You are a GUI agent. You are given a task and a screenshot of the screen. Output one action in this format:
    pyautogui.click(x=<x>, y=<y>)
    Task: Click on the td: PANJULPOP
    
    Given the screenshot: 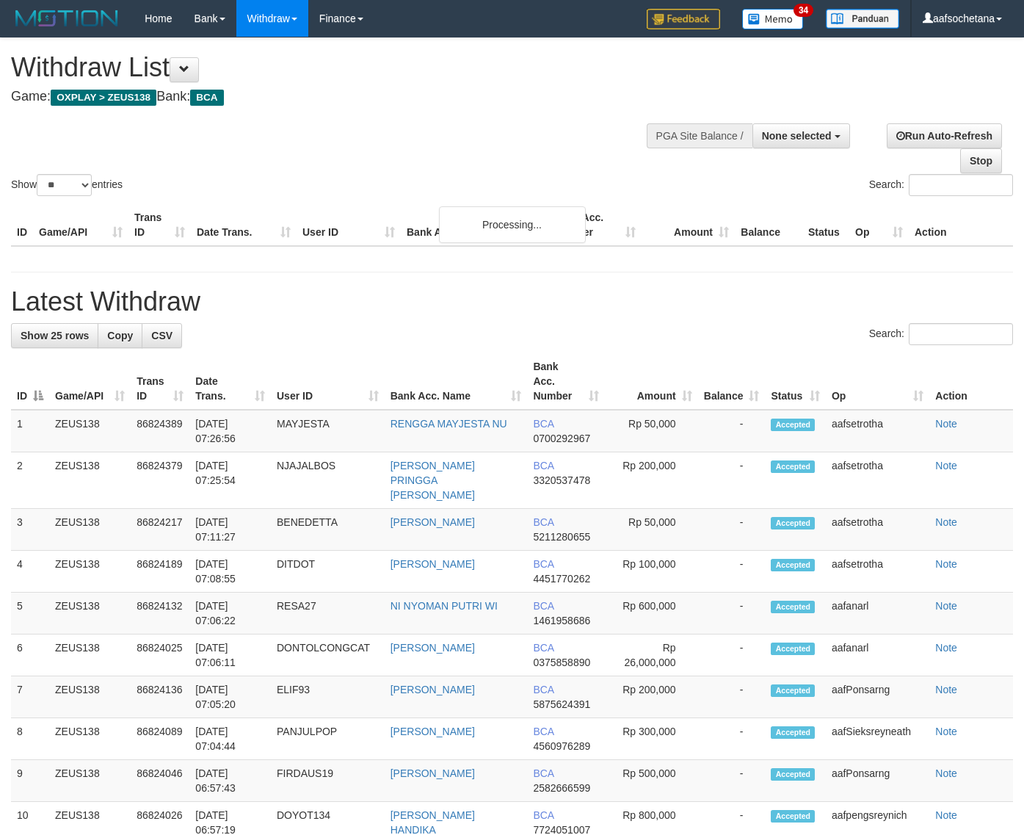 What is the action you would take?
    pyautogui.click(x=327, y=739)
    